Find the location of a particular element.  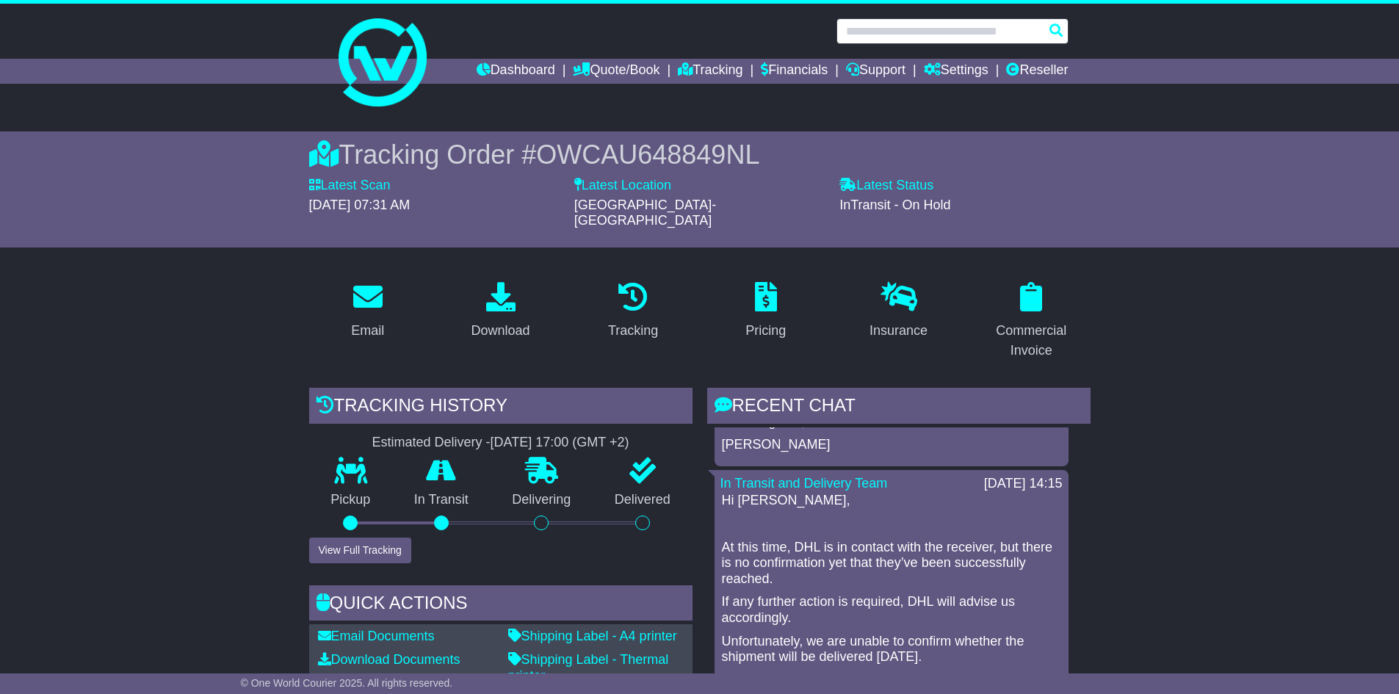

p: Pickup is located at coordinates (351, 500).